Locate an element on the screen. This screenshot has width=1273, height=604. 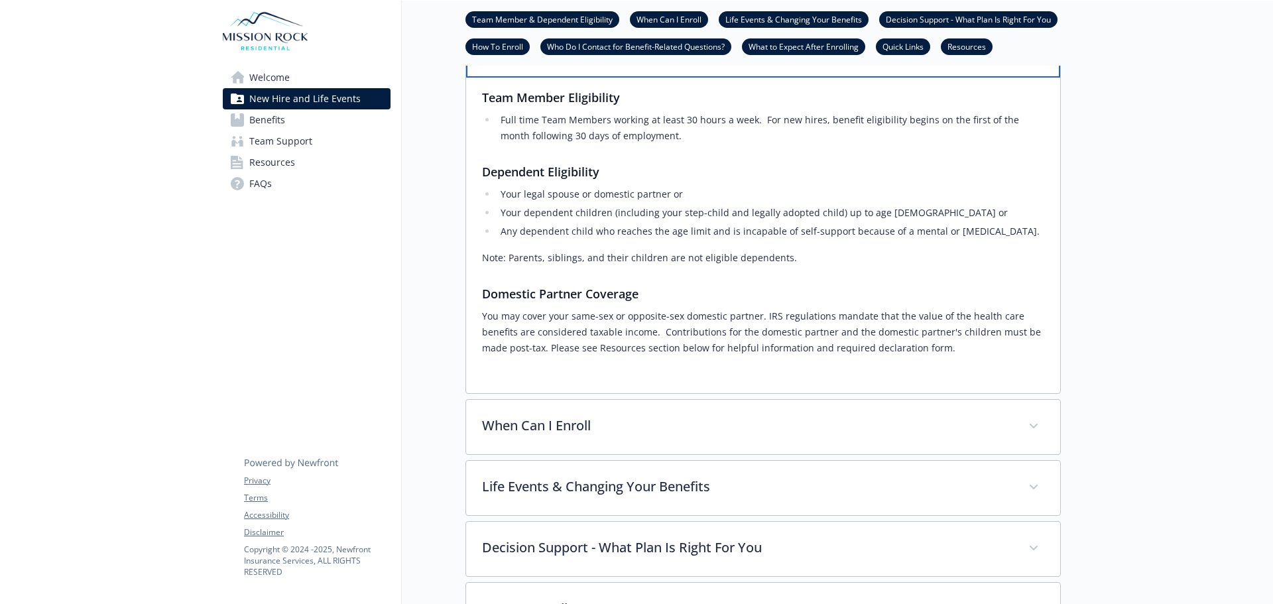
h3: Domestic Partner Coverage is located at coordinates (763, 294).